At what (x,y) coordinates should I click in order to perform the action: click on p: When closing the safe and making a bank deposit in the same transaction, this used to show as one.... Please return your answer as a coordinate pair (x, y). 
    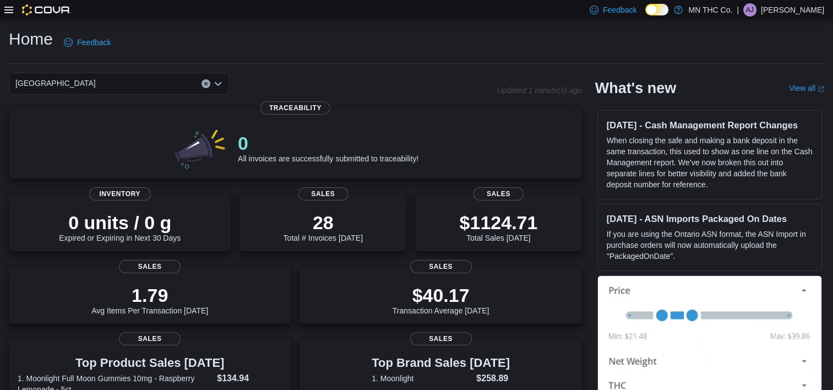
    Looking at the image, I should click on (710, 162).